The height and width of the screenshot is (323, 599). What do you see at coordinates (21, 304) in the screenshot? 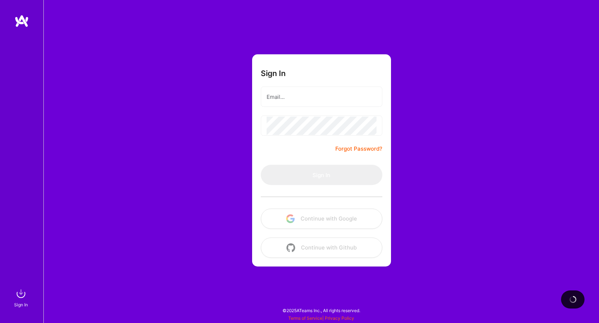
I see `div: Sign In` at bounding box center [21, 304].